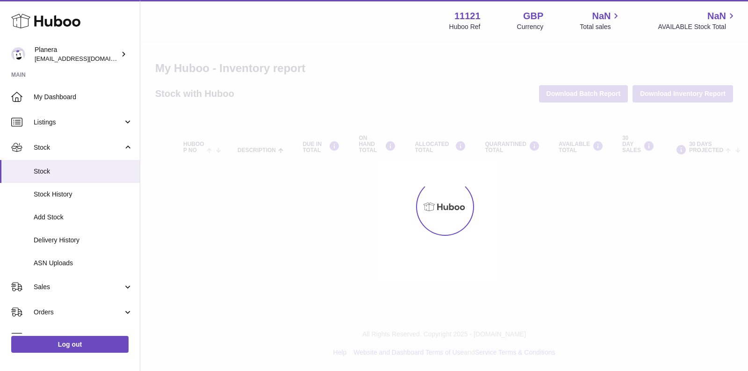  What do you see at coordinates (78, 122) in the screenshot?
I see `span: Listings` at bounding box center [78, 122].